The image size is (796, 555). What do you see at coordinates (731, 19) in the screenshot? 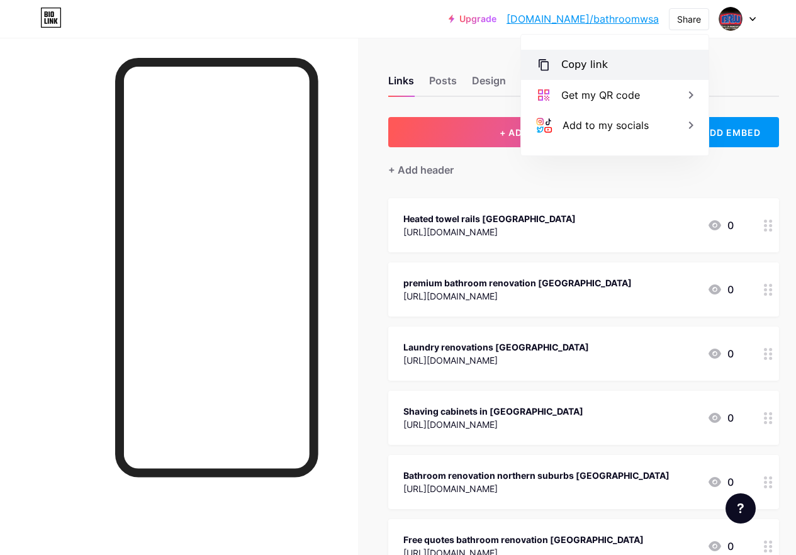
I see `img: bathroomwsa` at bounding box center [731, 19].